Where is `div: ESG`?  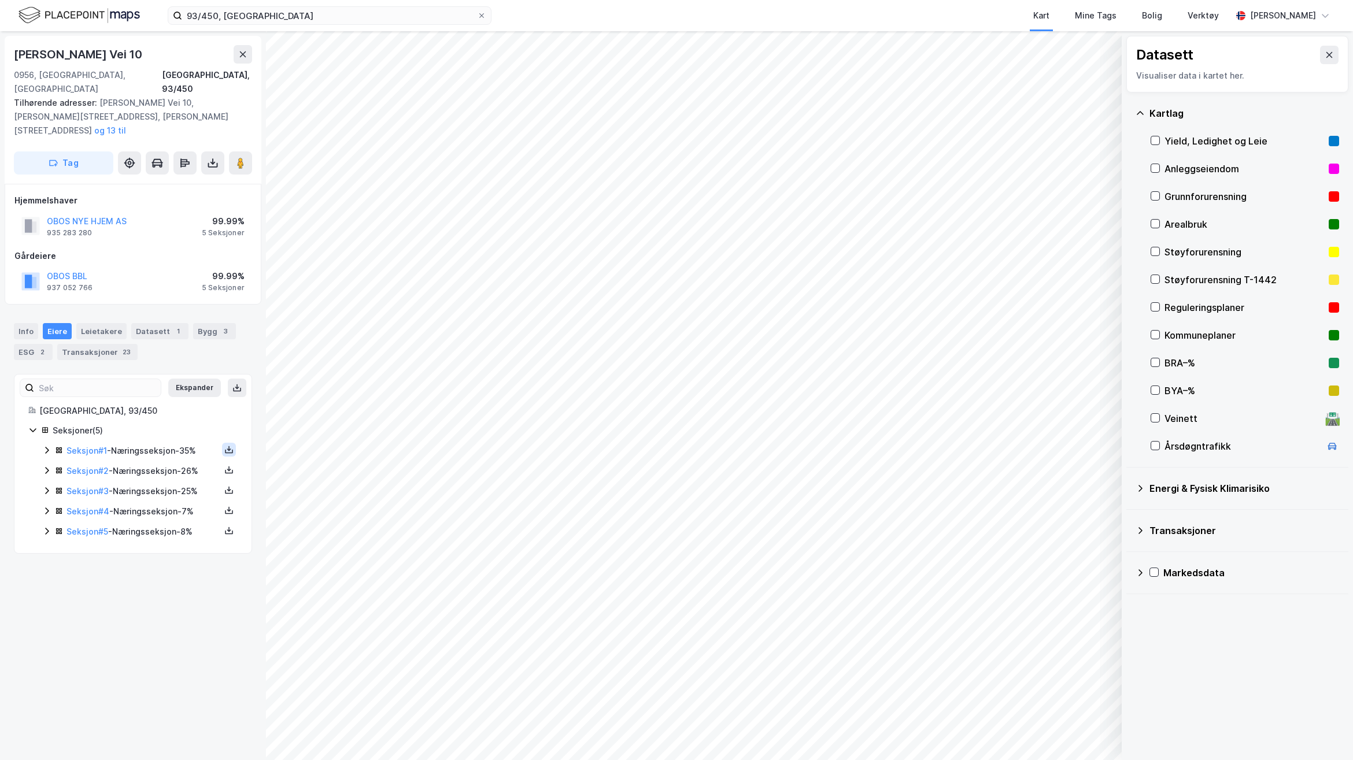
div: ESG is located at coordinates (33, 352).